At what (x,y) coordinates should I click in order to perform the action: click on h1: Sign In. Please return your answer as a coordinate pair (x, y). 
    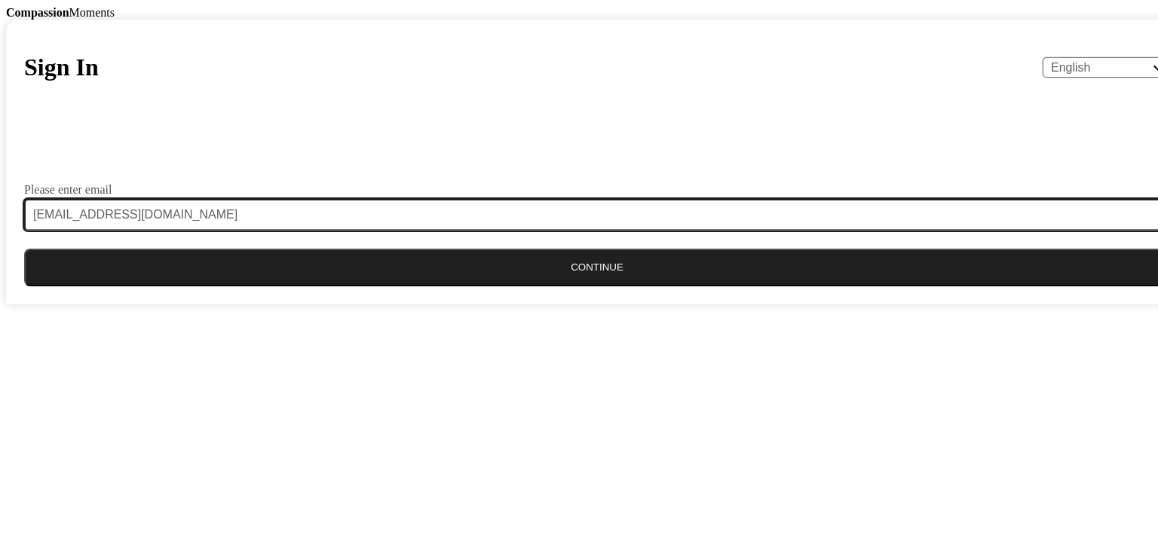
    Looking at the image, I should click on (61, 67).